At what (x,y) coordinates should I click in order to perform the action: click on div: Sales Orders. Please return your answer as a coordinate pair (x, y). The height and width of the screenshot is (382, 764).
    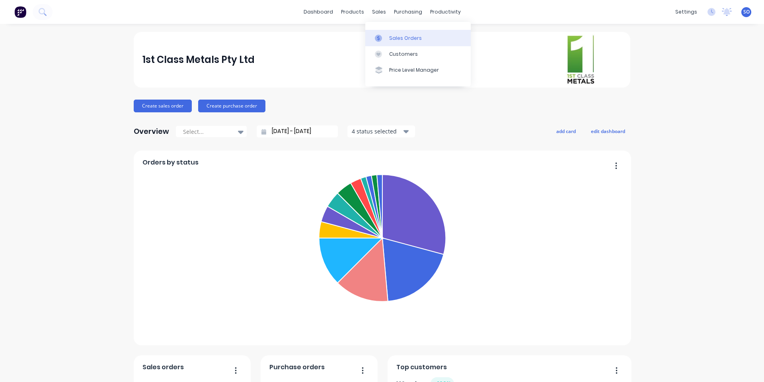
    Looking at the image, I should click on (406, 38).